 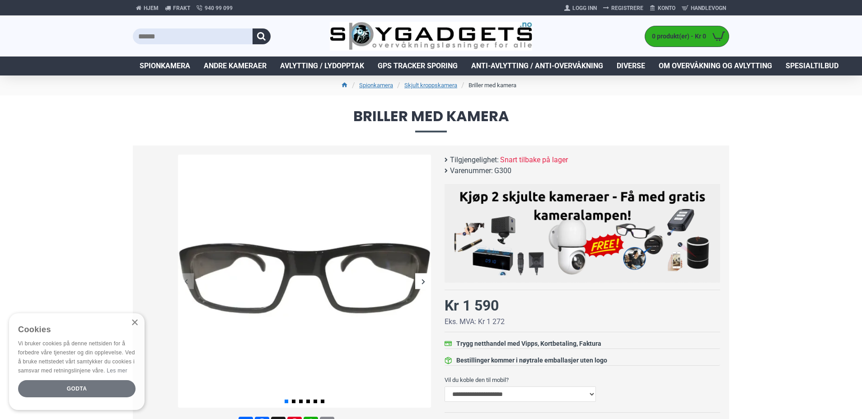 I want to click on a: Registrere, so click(x=623, y=8).